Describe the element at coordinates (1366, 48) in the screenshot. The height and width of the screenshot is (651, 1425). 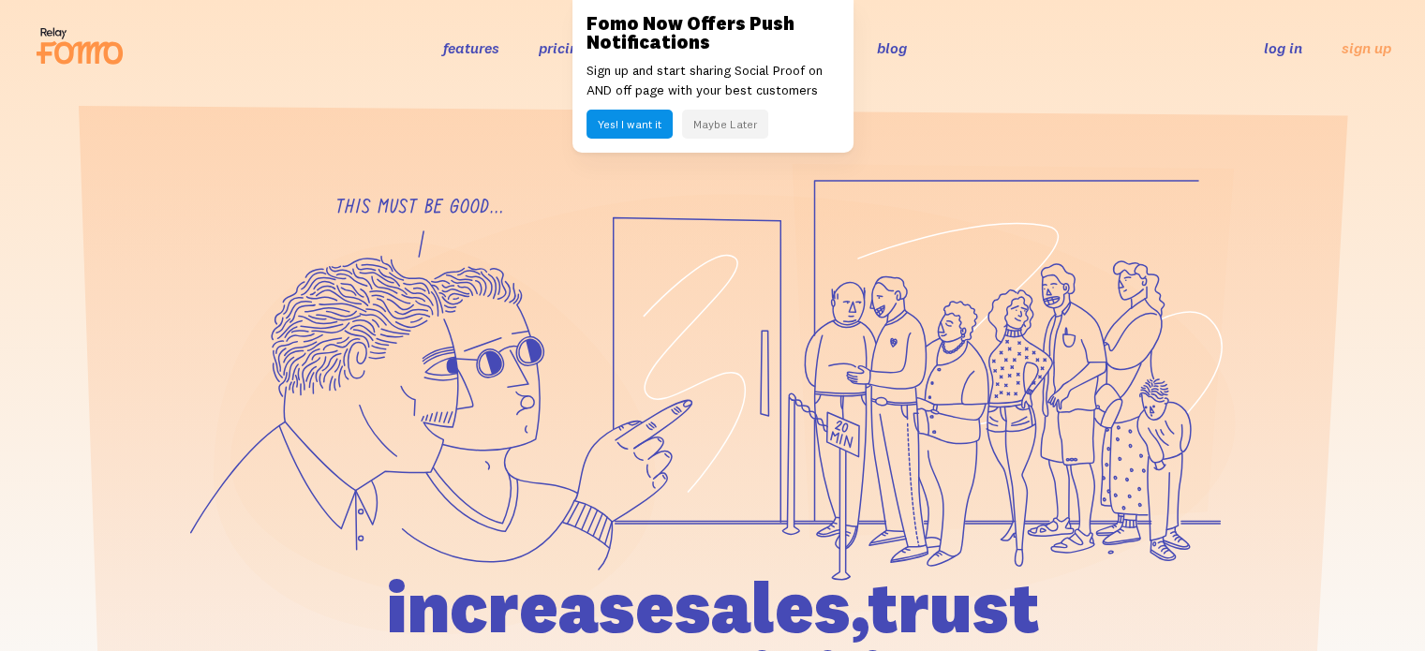
I see `a: sign up` at that location.